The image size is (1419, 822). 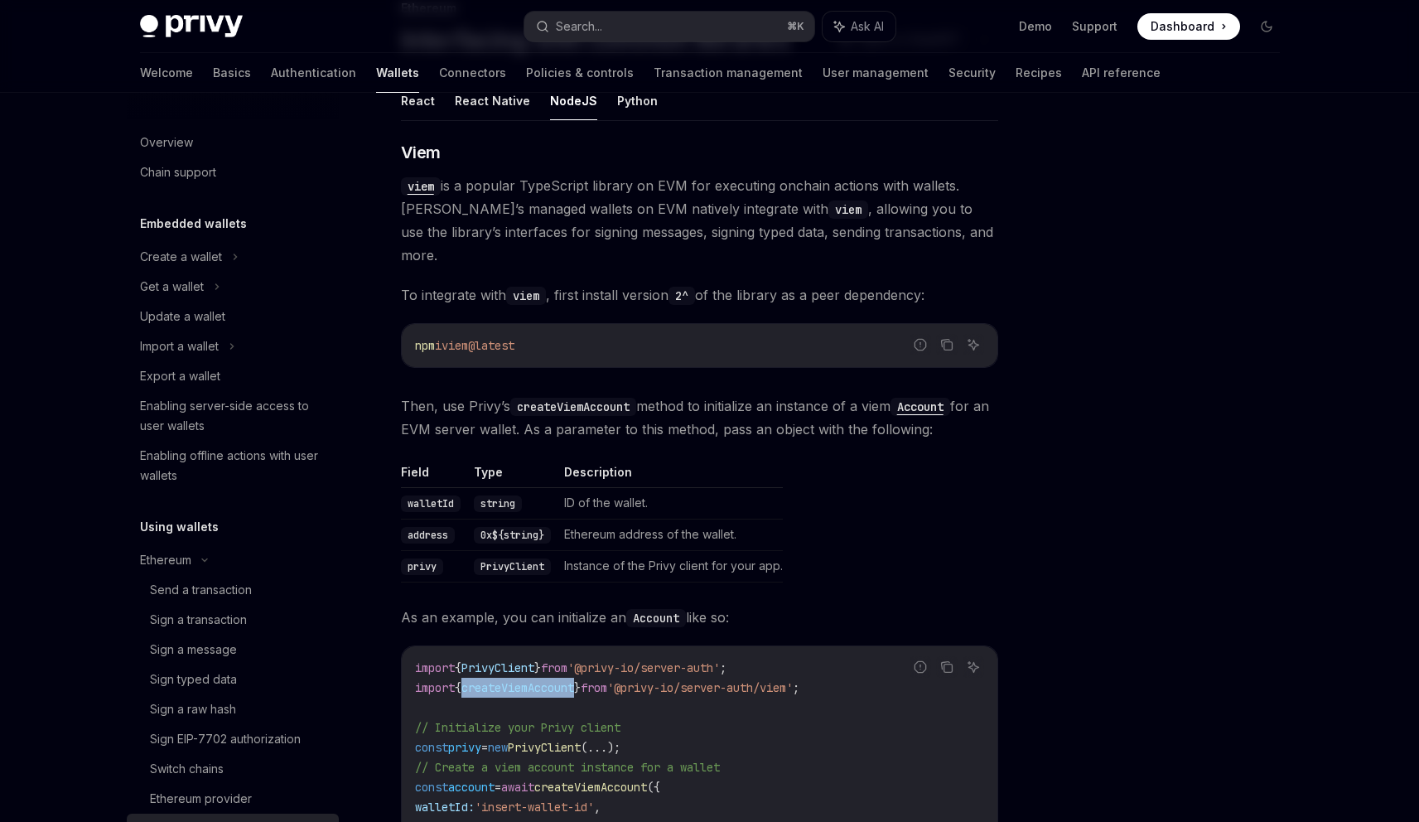 What do you see at coordinates (573, 100) in the screenshot?
I see `button: NodeJS` at bounding box center [573, 100].